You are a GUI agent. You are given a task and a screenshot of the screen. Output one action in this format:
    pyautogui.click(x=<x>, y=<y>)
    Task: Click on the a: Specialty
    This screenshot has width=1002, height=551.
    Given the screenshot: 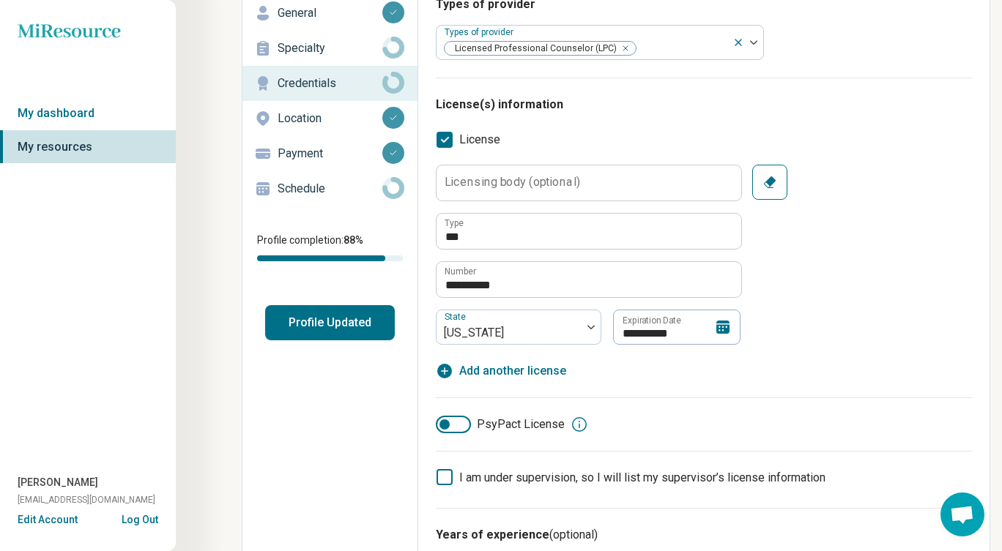 What is the action you would take?
    pyautogui.click(x=329, y=48)
    